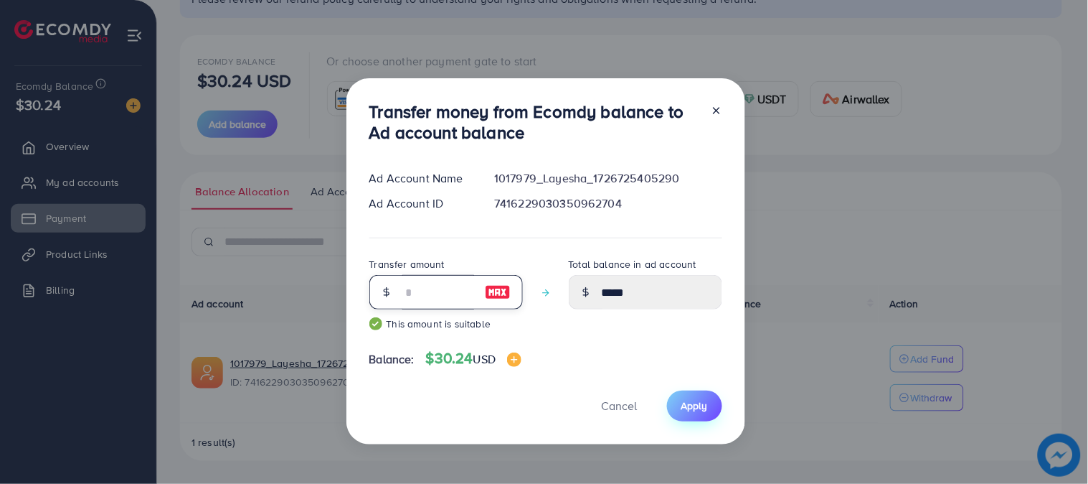 The width and height of the screenshot is (1088, 484). I want to click on small: This amount is suitable, so click(446, 324).